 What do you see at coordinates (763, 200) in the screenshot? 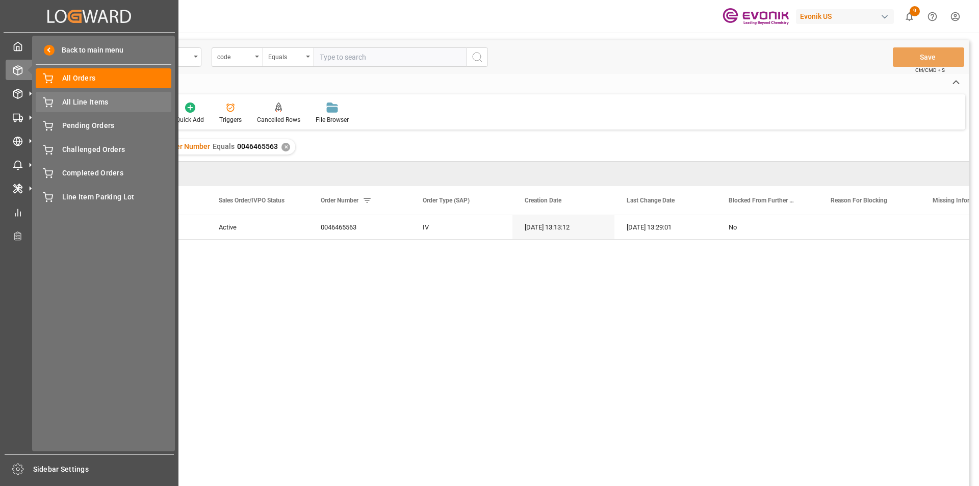
I see `span: Blocked From Further Processing` at bounding box center [763, 200].